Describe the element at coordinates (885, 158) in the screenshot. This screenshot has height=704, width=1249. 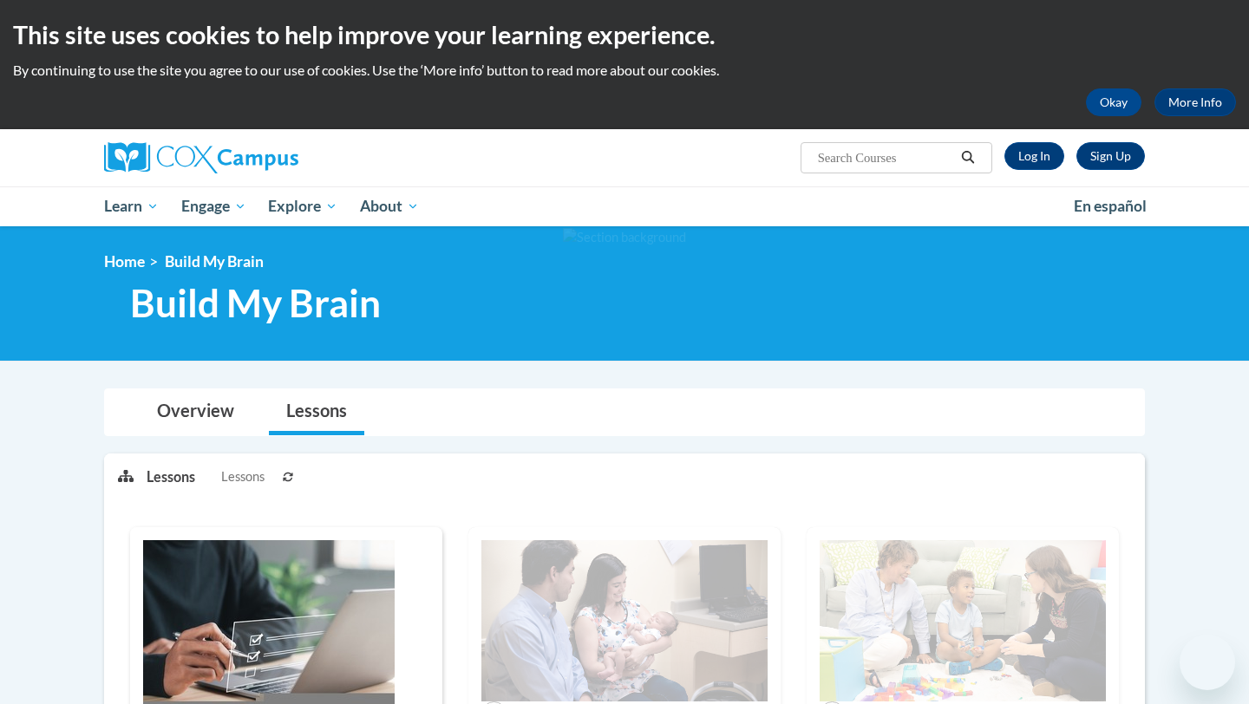
I see `input: Search Courses` at that location.